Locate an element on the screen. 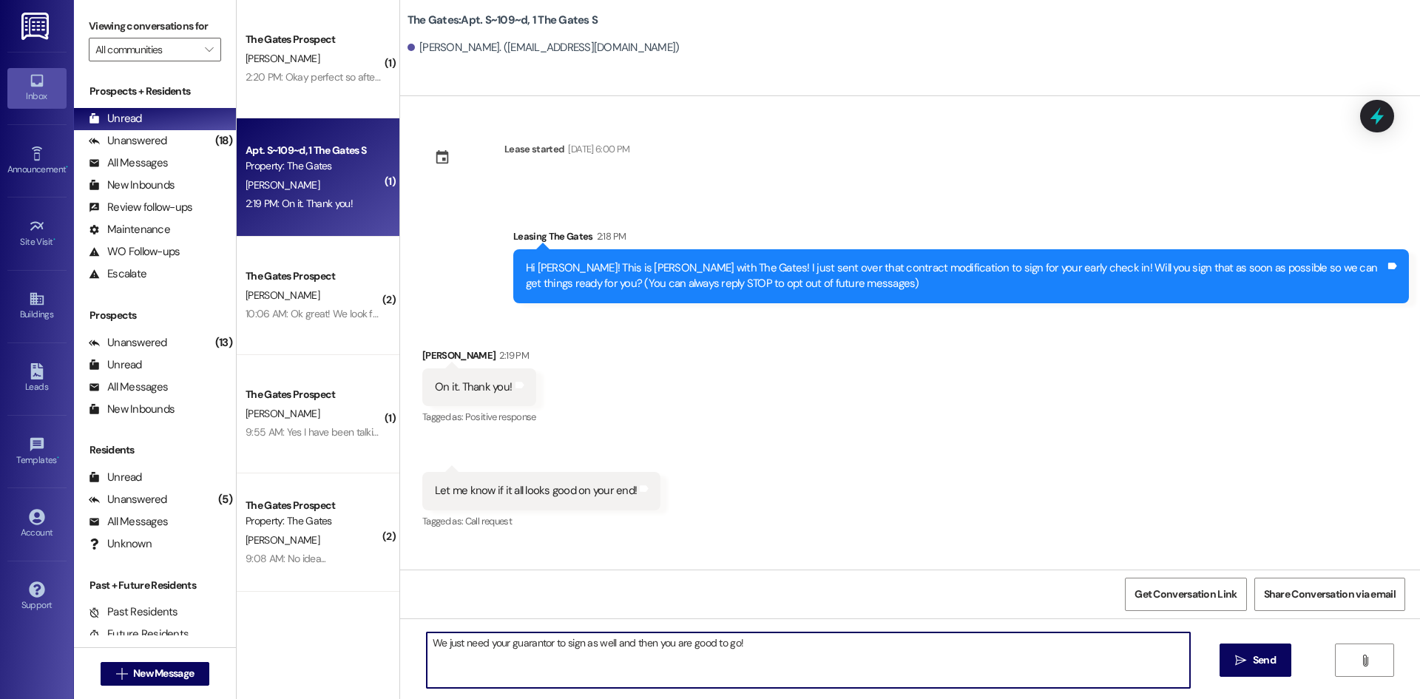 The image size is (1420, 699). div: Let me know if it all looks good on your end! is located at coordinates (536, 490).